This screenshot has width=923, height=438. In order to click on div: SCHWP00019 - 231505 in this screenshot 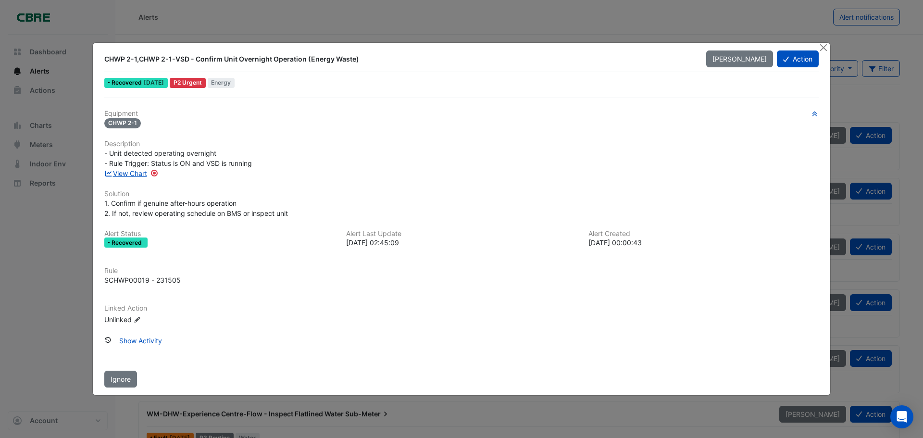, I will do `click(142, 280)`.